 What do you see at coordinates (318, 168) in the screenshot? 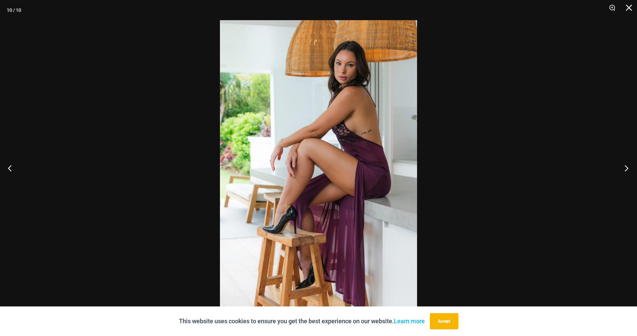
I see `img: Impulse Berry 596 Dress 11` at bounding box center [318, 168].